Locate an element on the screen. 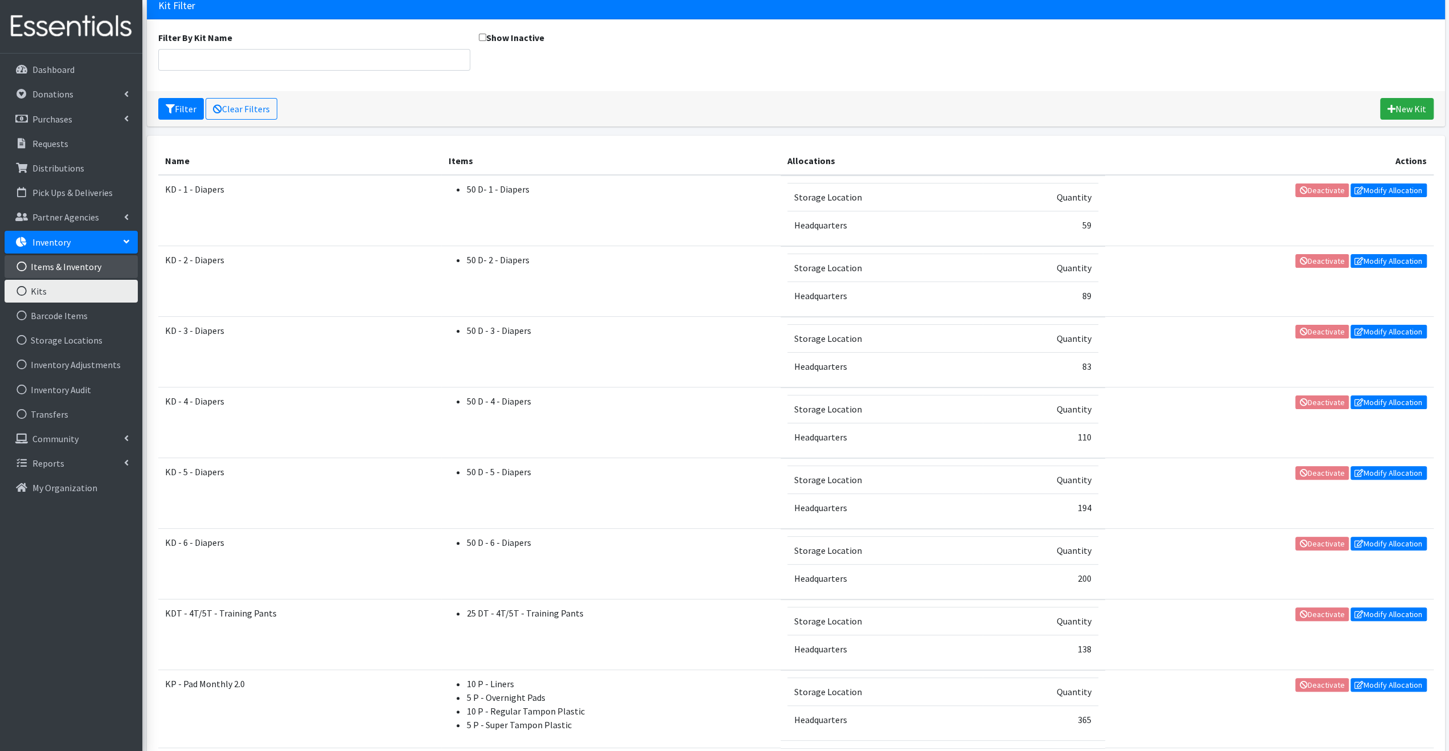 The width and height of the screenshot is (1449, 751). li: 5 P - Overnight Pads is located at coordinates (620, 697).